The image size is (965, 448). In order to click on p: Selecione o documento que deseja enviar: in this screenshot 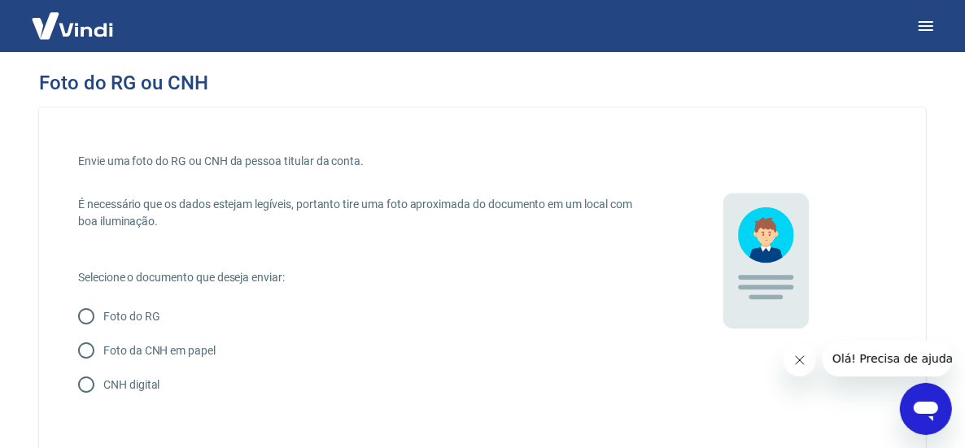, I will do `click(360, 277)`.